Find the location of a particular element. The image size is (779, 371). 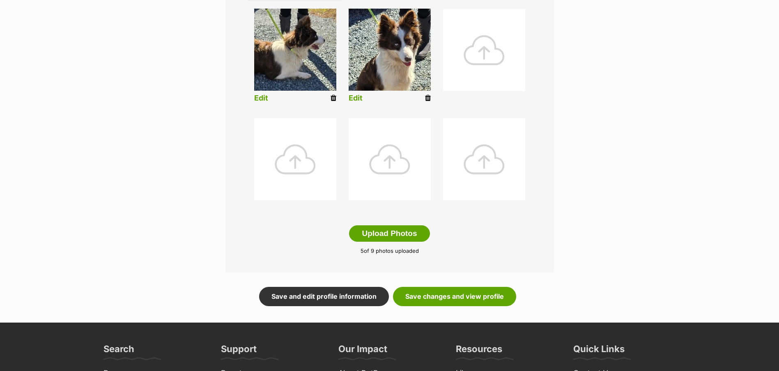

button: Upload Photos is located at coordinates (389, 234).